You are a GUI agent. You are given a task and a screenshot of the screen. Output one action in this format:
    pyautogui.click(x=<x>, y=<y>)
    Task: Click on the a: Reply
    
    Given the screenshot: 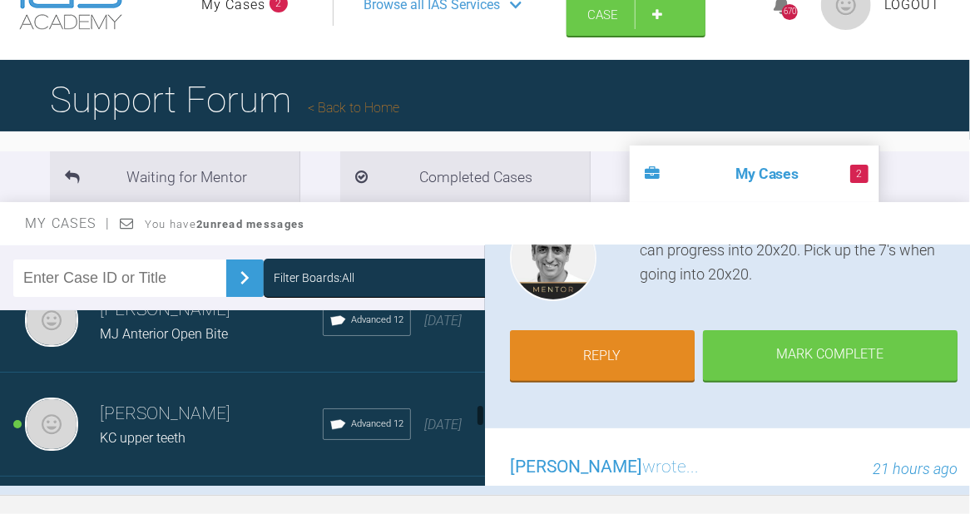 What is the action you would take?
    pyautogui.click(x=602, y=356)
    